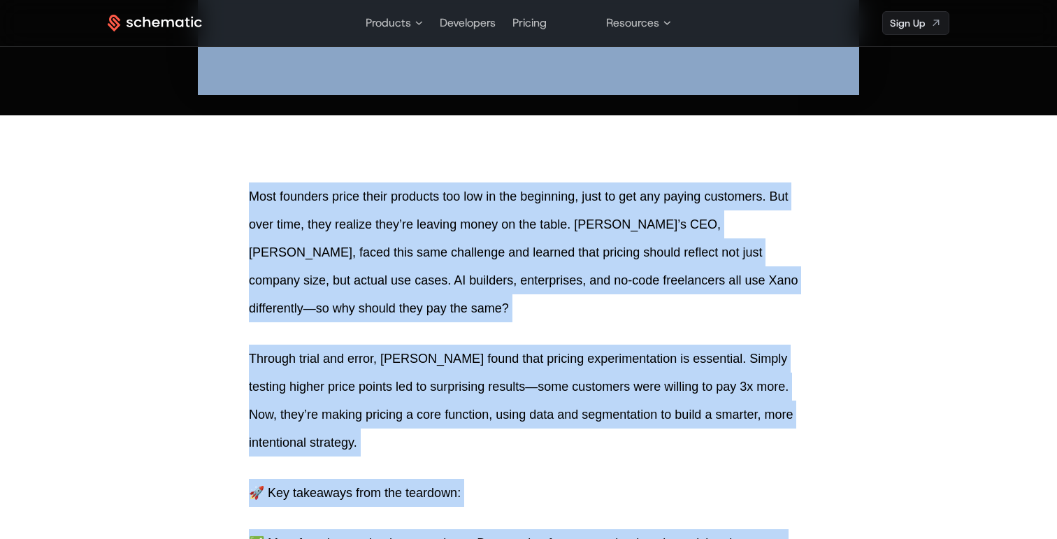 The height and width of the screenshot is (539, 1057). What do you see at coordinates (633, 23) in the screenshot?
I see `span: Resources` at bounding box center [633, 23].